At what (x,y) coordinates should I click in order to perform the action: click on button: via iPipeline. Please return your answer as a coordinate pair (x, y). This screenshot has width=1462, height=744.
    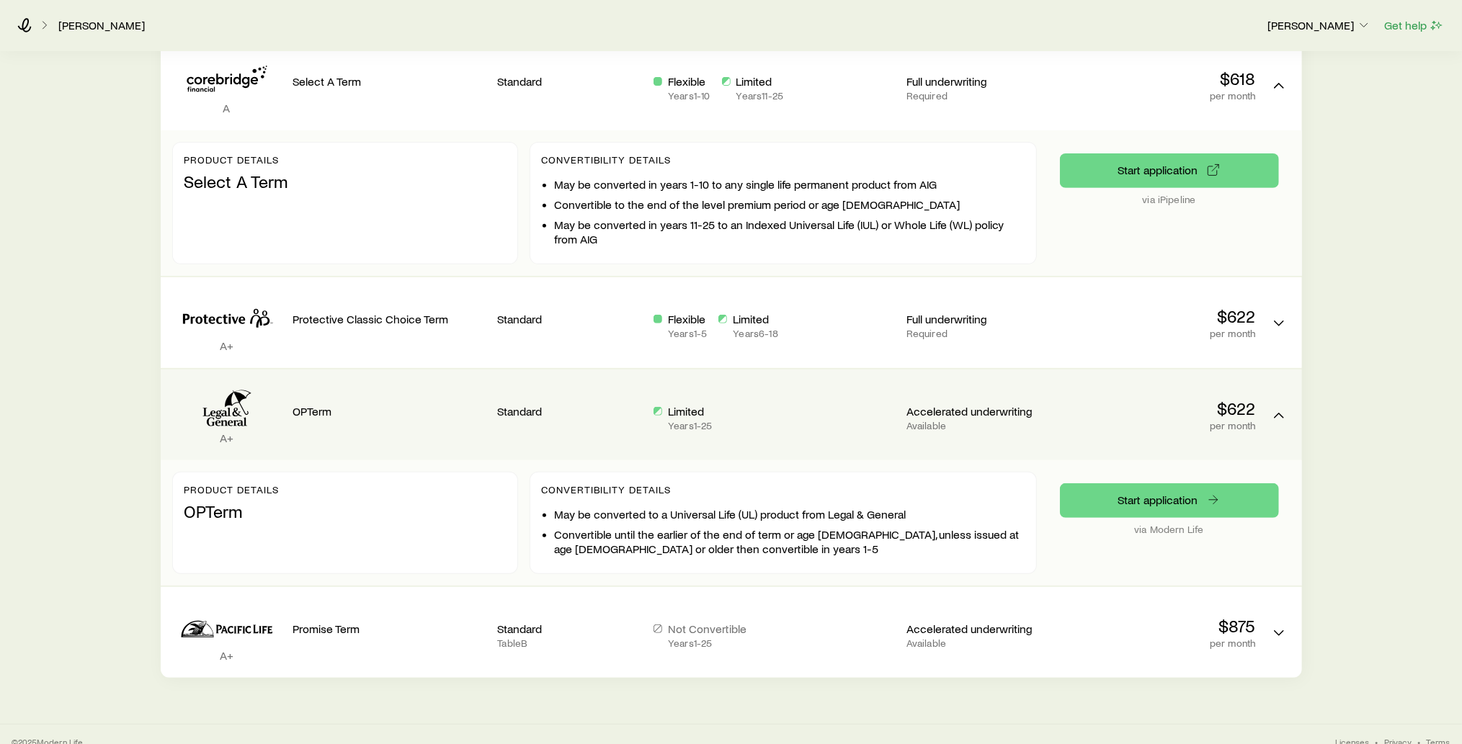
    Looking at the image, I should click on (1169, 171).